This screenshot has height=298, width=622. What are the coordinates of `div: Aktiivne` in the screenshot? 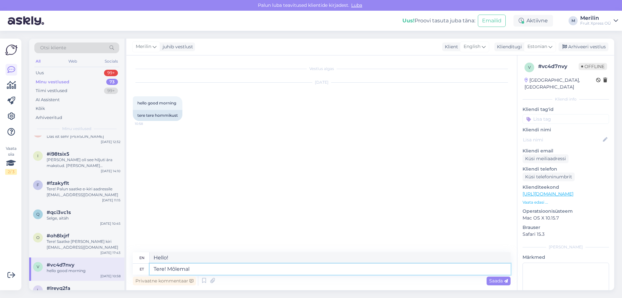 It's located at (533, 21).